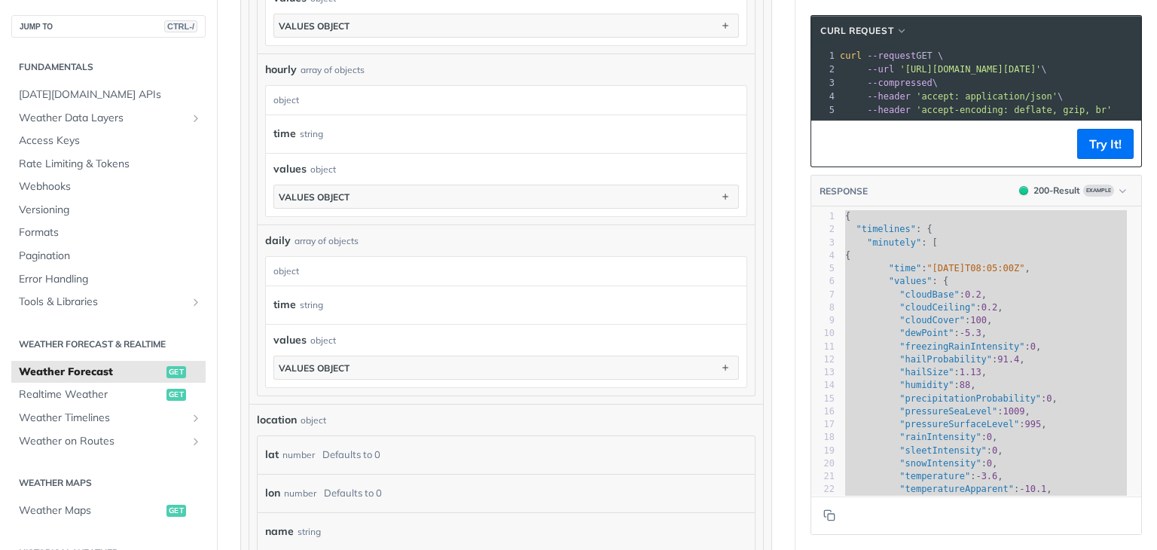  I want to click on span: "temperatureApparent", so click(957, 489).